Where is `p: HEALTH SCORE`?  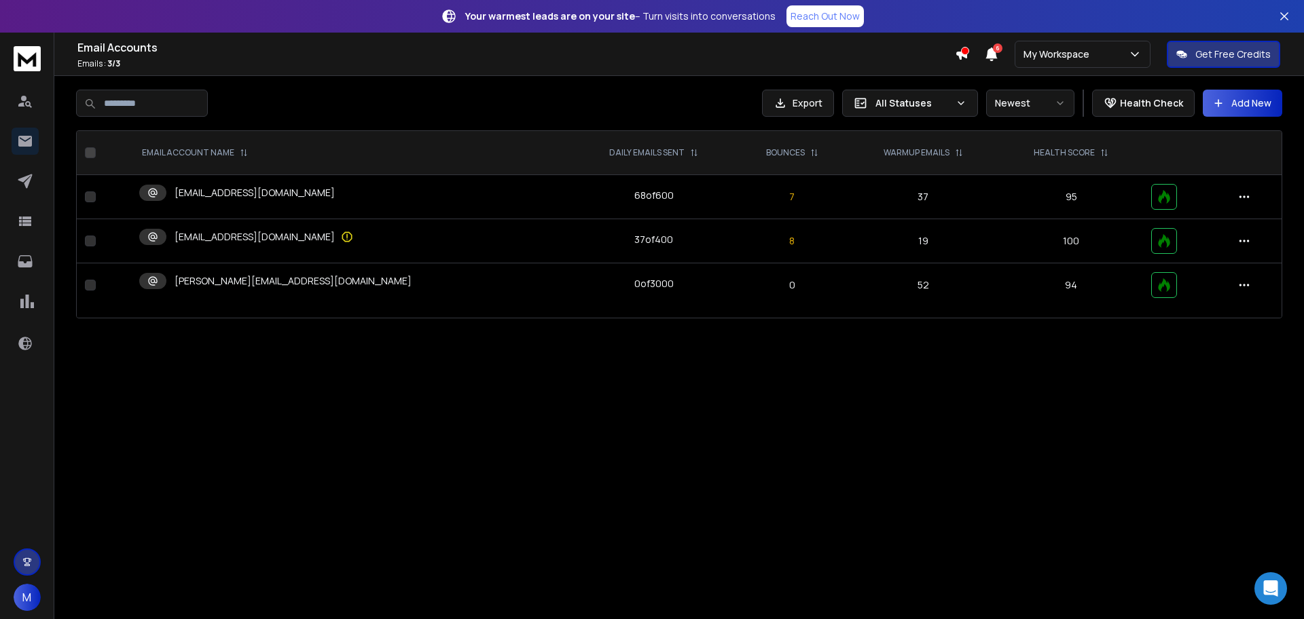 p: HEALTH SCORE is located at coordinates (1064, 153).